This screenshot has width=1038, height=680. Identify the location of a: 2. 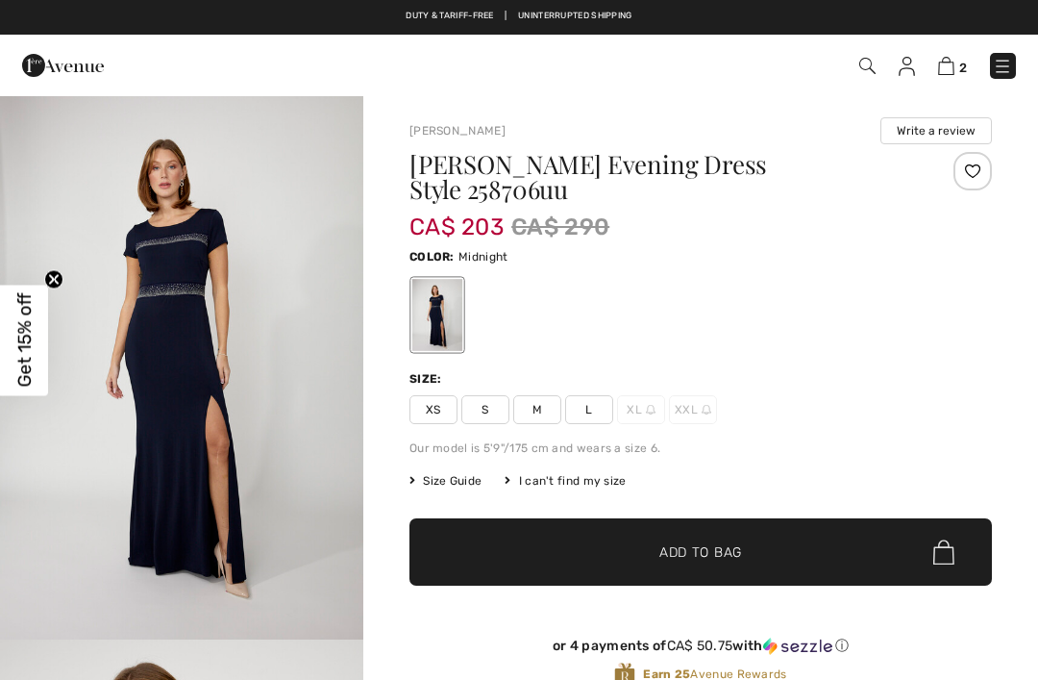
(952, 65).